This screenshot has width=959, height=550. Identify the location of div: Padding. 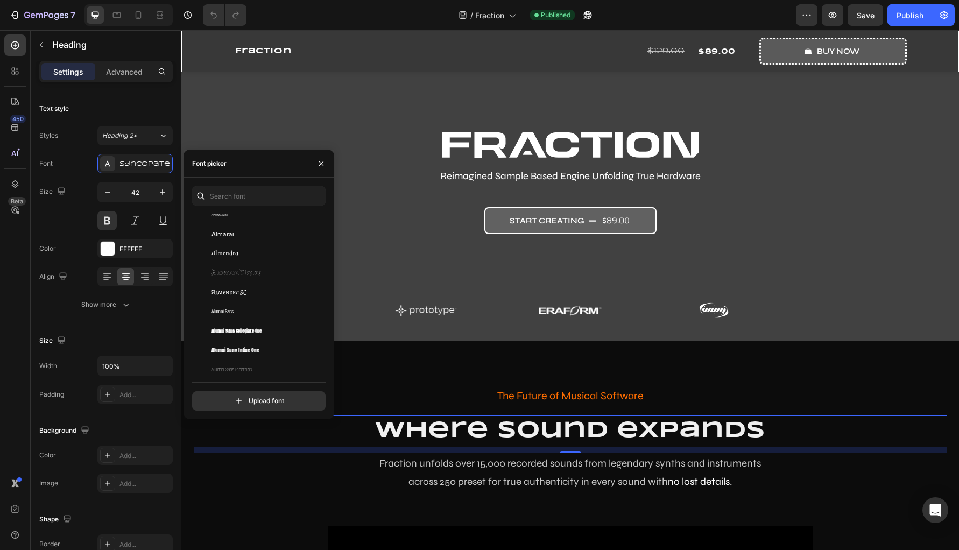
(52, 394).